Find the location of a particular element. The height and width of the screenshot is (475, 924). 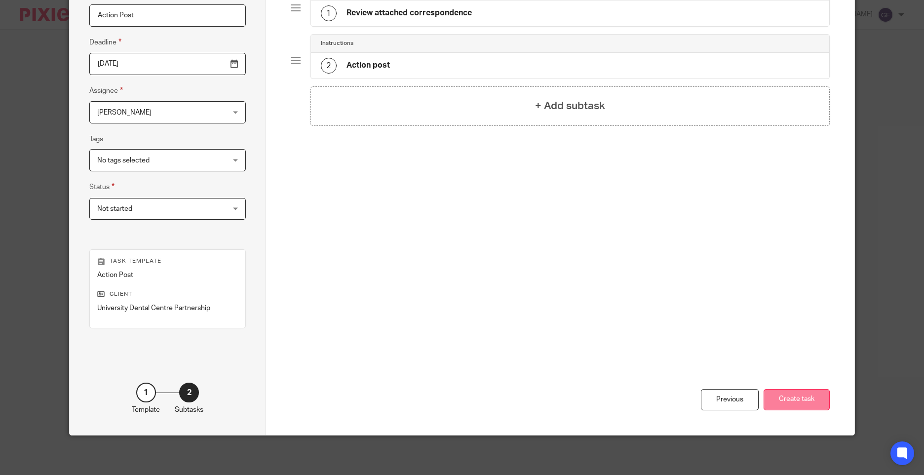

button: Create task is located at coordinates (796, 399).